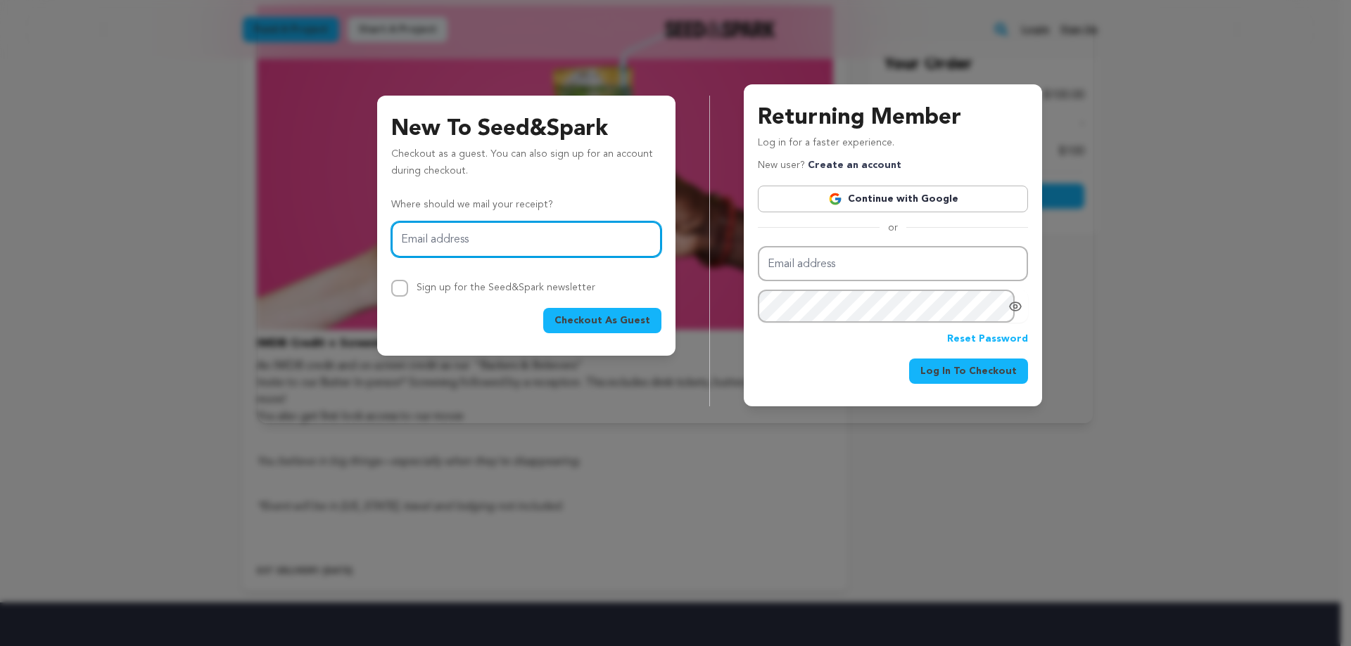  What do you see at coordinates (602, 321) in the screenshot?
I see `span: Checkout As Guest` at bounding box center [602, 321].